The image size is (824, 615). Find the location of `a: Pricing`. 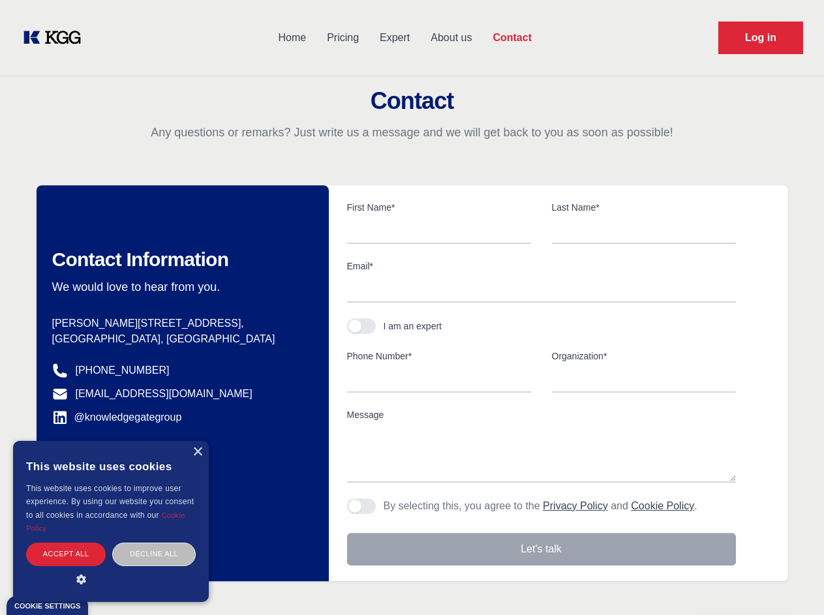

a: Pricing is located at coordinates (342, 38).